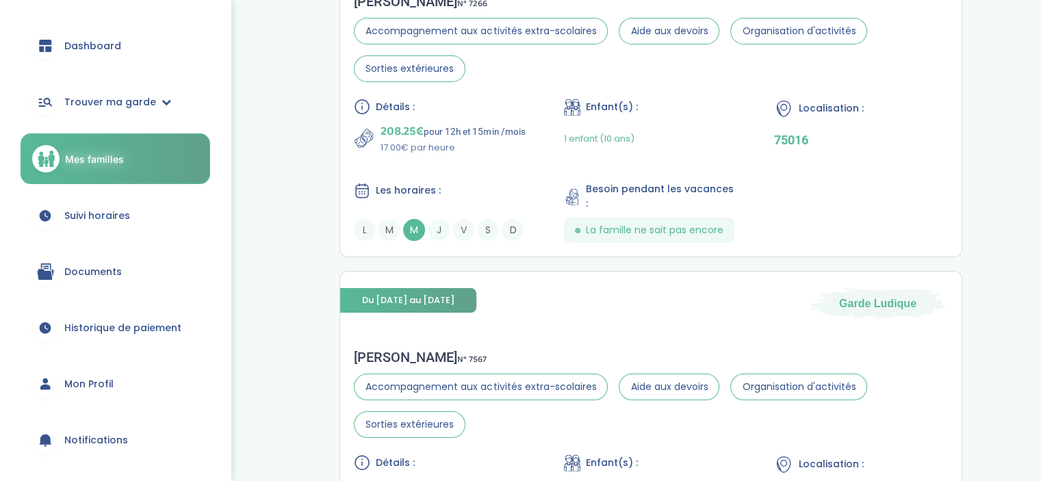 The height and width of the screenshot is (481, 1041). What do you see at coordinates (513, 230) in the screenshot?
I see `span: D` at bounding box center [513, 230].